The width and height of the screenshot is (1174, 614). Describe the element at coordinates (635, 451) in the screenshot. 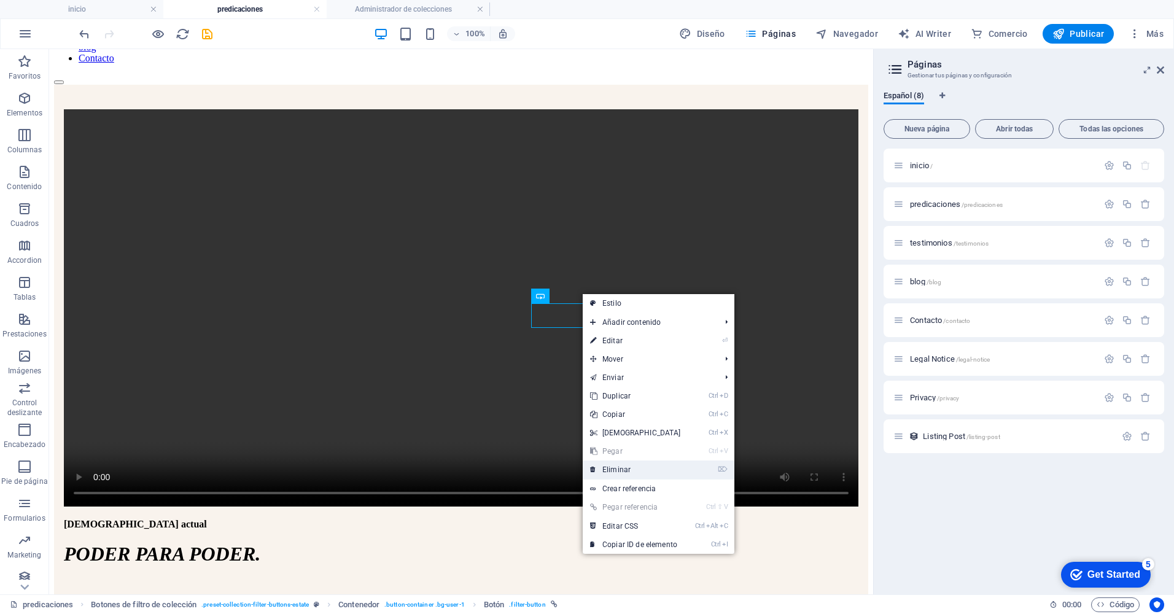

I see `a: CtrlVPegar` at that location.